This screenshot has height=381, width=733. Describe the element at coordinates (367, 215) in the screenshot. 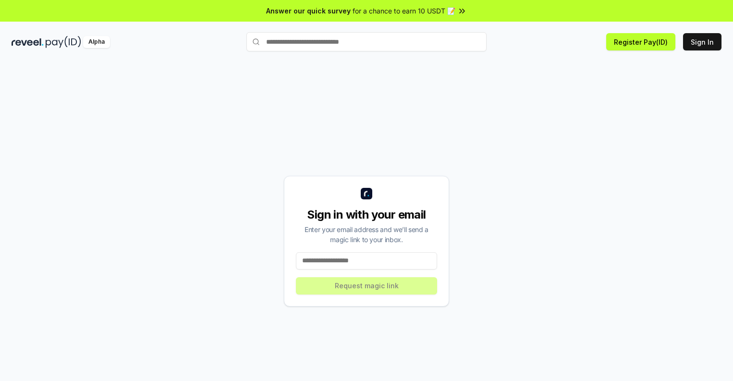

I see `div: Sign in with your email` at that location.